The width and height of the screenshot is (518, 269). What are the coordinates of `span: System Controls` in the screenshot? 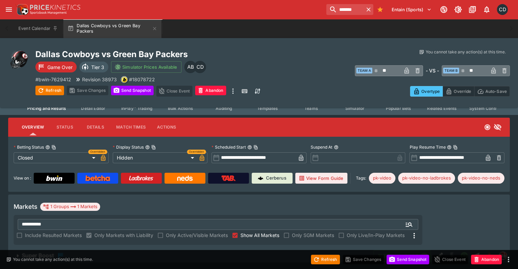 It's located at (486, 108).